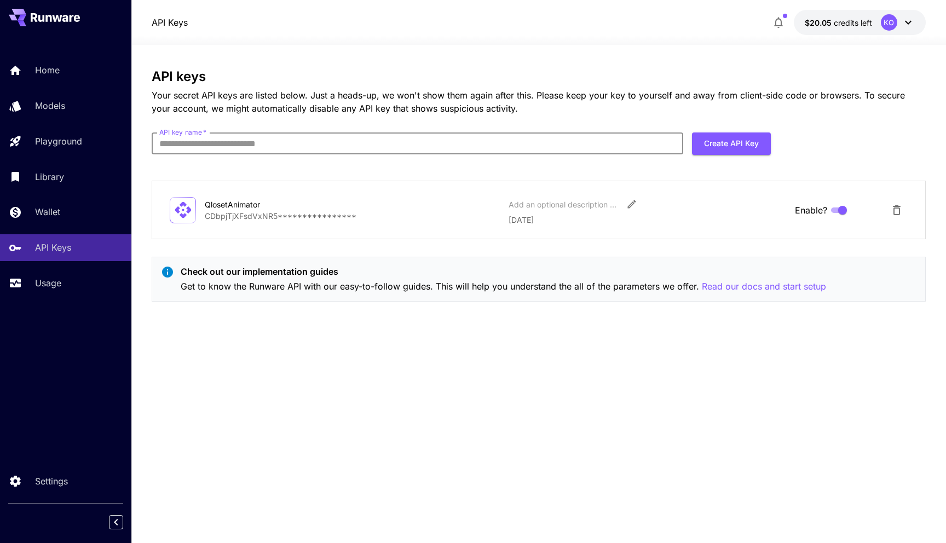 Image resolution: width=946 pixels, height=543 pixels. I want to click on p: Home, so click(47, 70).